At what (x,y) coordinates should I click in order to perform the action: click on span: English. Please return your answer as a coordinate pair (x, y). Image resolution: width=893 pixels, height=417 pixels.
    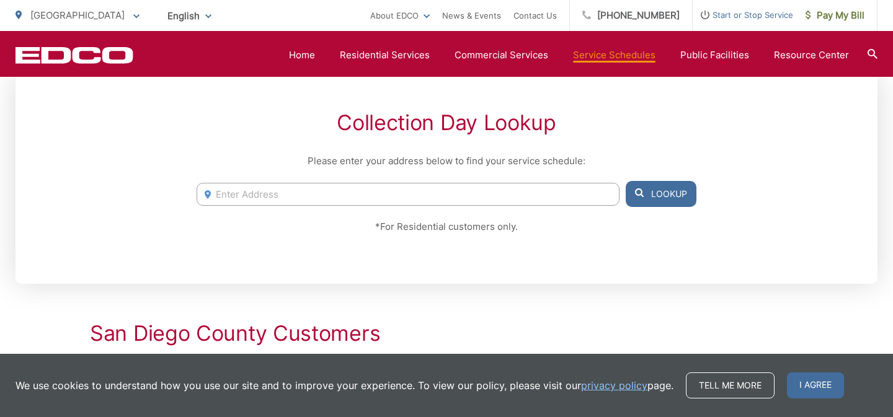
    Looking at the image, I should click on (189, 15).